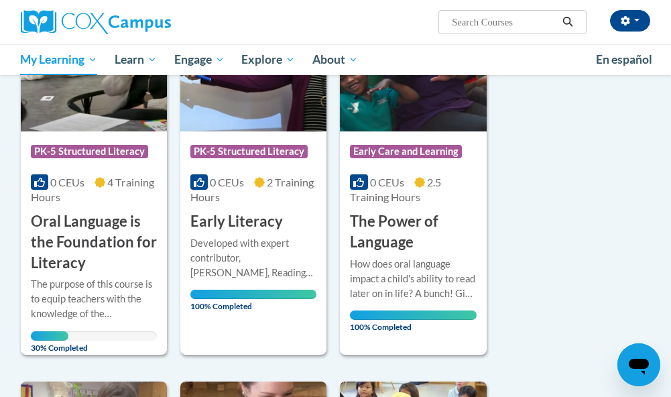 The width and height of the screenshot is (671, 397). Describe the element at coordinates (268, 60) in the screenshot. I see `span: Explore` at that location.